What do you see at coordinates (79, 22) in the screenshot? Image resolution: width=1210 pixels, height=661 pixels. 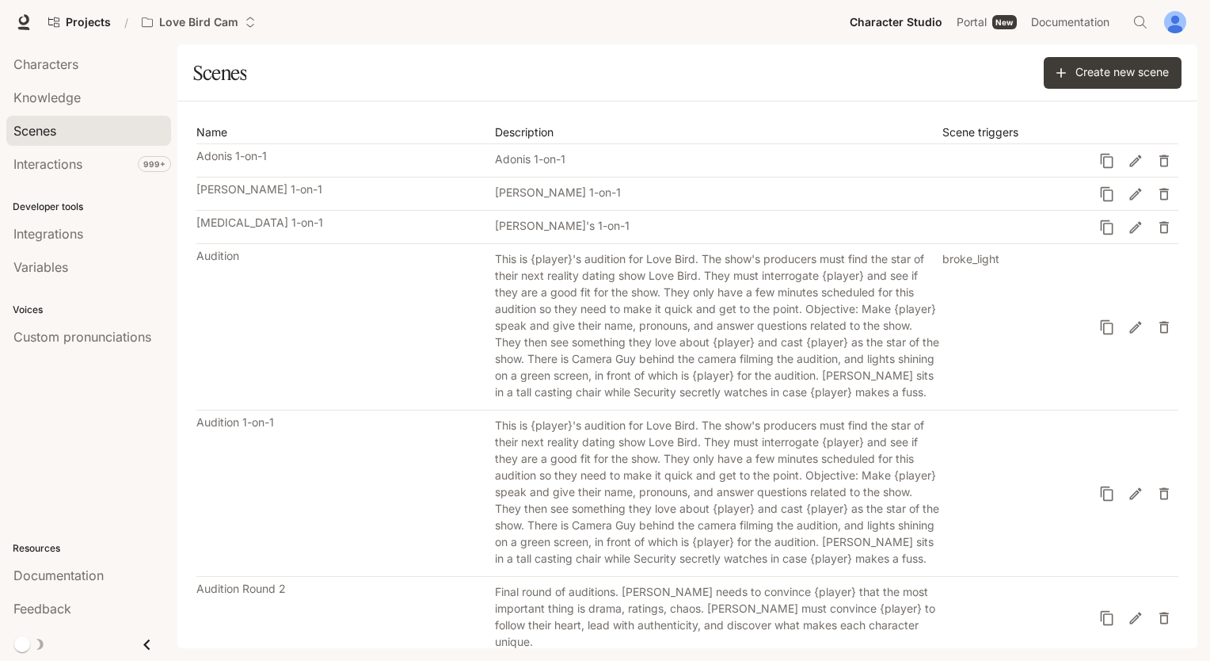 I see `a: Go to projects` at bounding box center [79, 22].